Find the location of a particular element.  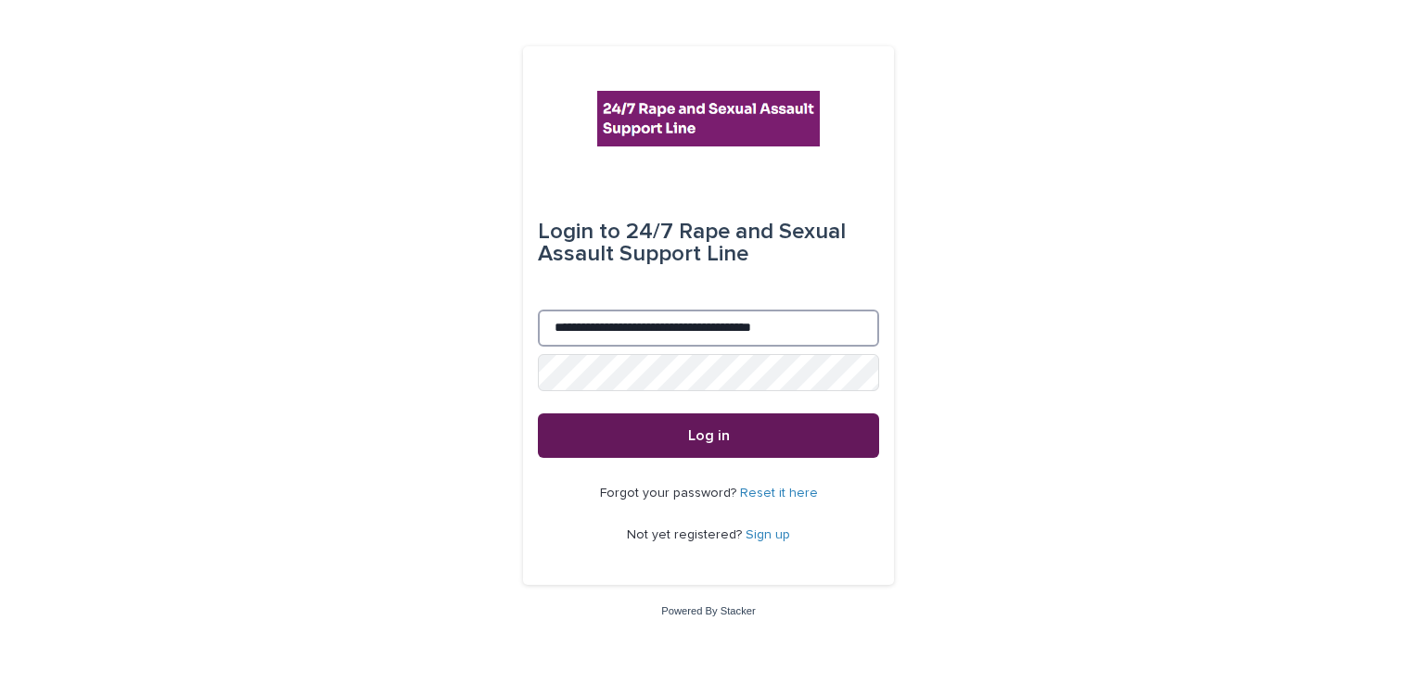

span: Log in is located at coordinates (709, 436).